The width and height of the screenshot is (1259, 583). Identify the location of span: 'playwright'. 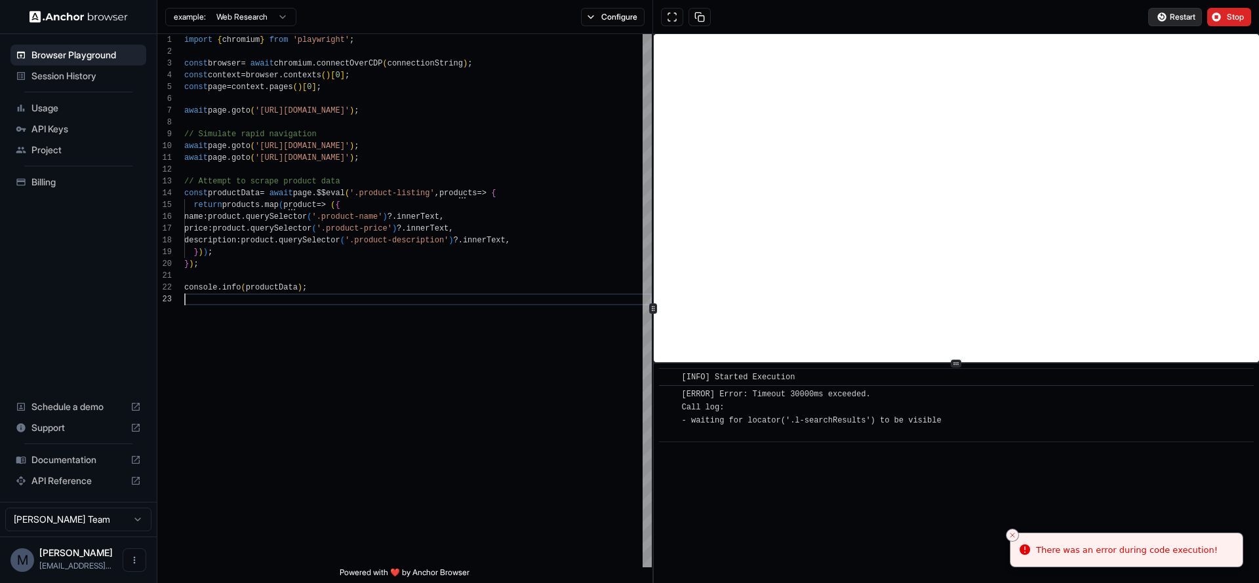
(321, 40).